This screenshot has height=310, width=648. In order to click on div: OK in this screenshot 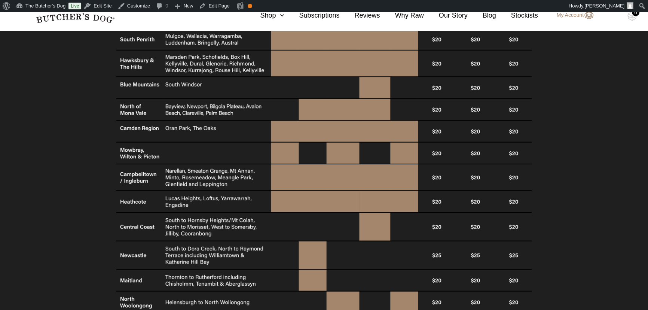, I will do `click(250, 6)`.